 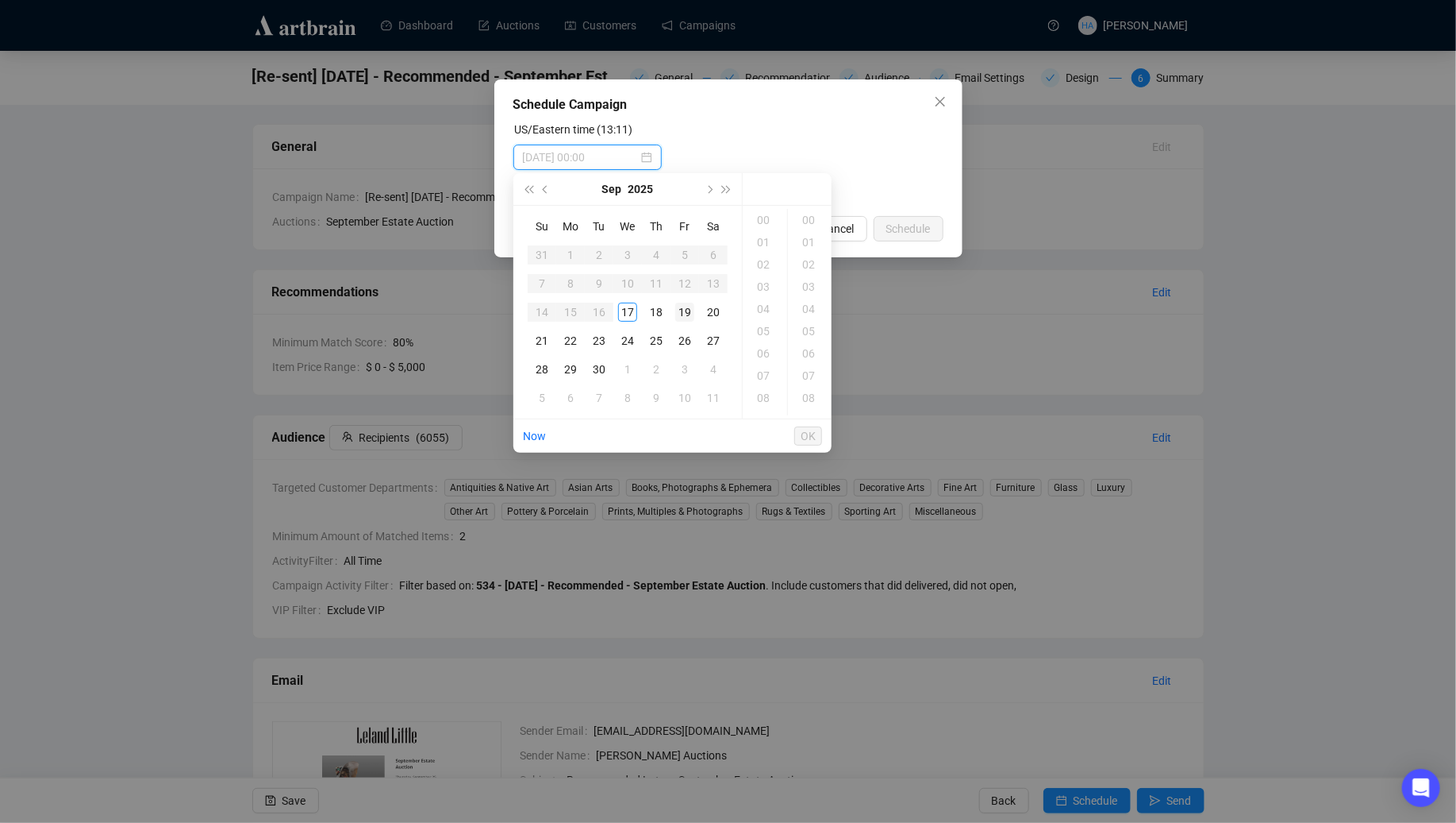 What do you see at coordinates (657, 283) in the screenshot?
I see `td: 2025-09-11` at bounding box center [657, 283].